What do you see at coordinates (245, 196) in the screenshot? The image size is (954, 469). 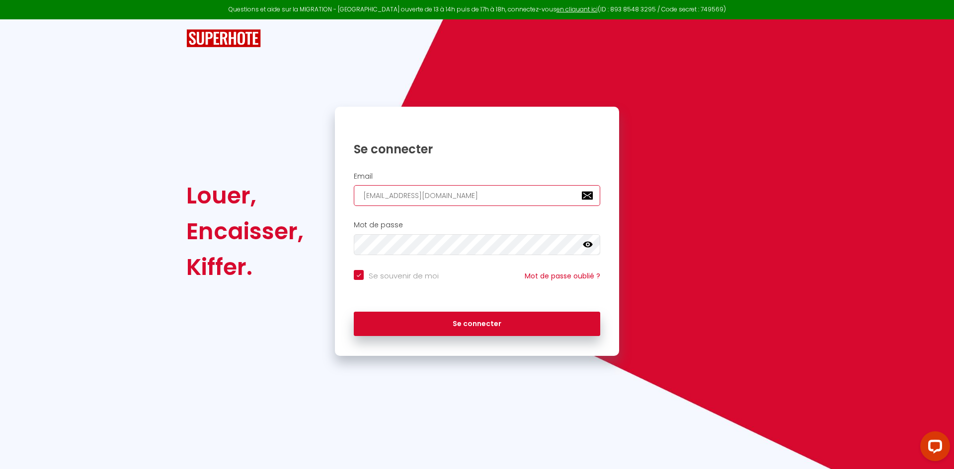 I see `div: Louer,` at bounding box center [245, 196].